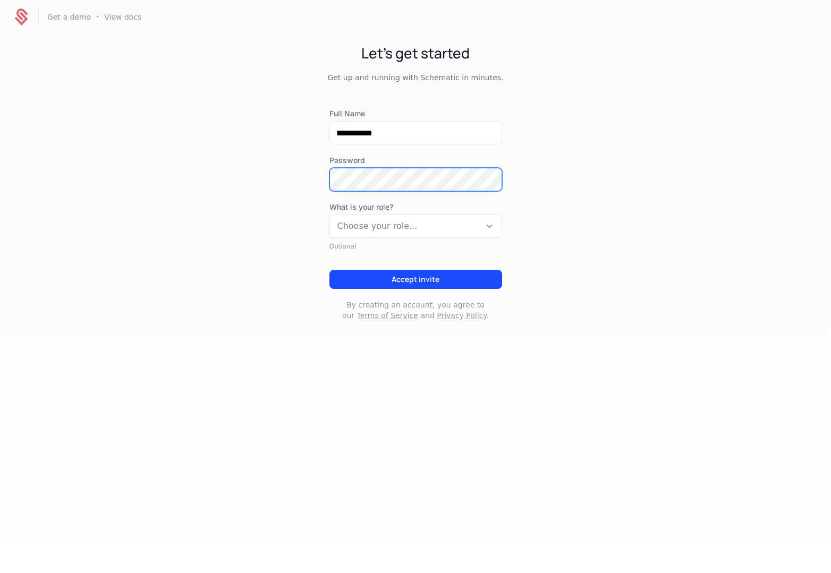 The width and height of the screenshot is (831, 573). Describe the element at coordinates (69, 17) in the screenshot. I see `a: Get a demo` at that location.